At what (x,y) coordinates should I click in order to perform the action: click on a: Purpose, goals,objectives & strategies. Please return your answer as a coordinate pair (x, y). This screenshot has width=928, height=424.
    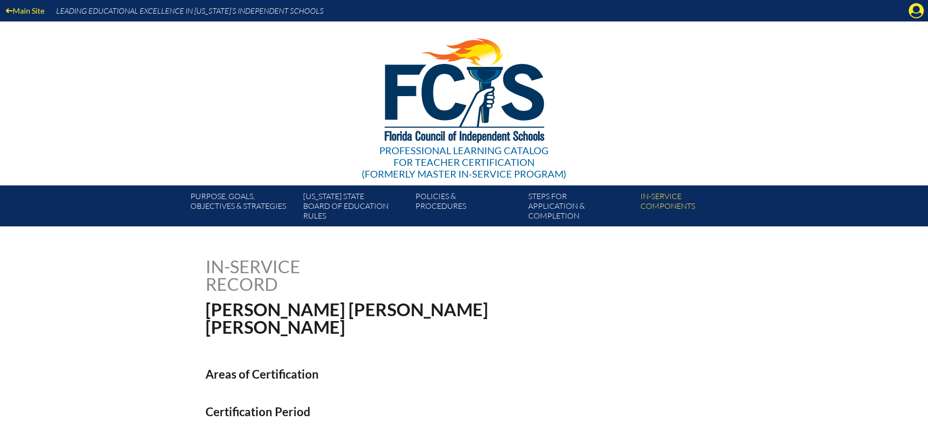
    Looking at the image, I should click on (243, 208).